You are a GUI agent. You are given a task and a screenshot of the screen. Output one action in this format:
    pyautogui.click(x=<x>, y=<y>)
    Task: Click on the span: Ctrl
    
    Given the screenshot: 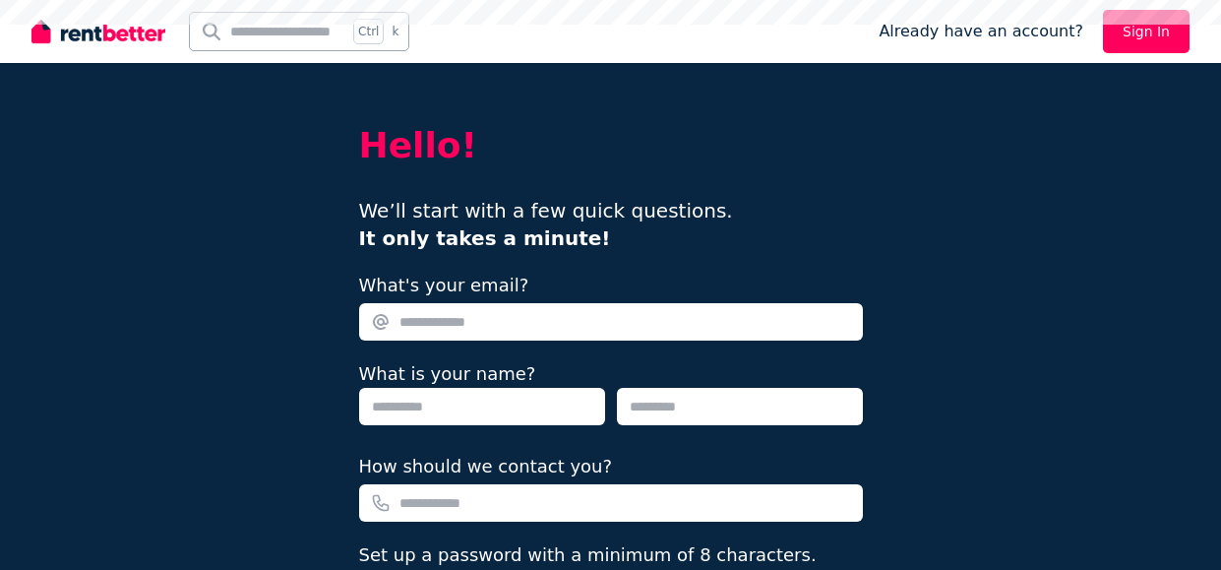 What is the action you would take?
    pyautogui.click(x=368, y=31)
    